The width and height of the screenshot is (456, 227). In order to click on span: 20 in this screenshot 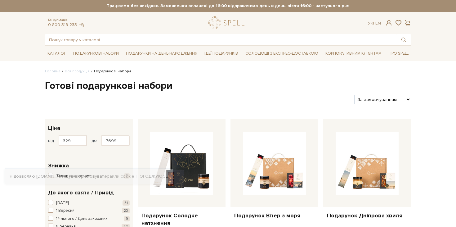, I will do `click(126, 210)`.